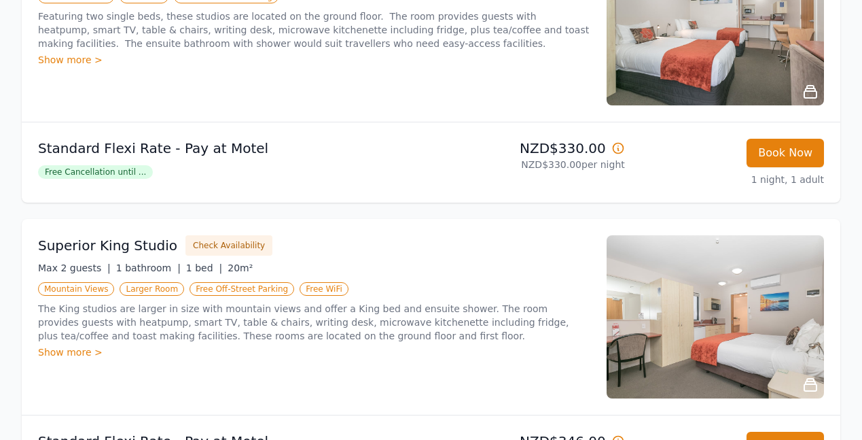 This screenshot has height=440, width=862. What do you see at coordinates (95, 172) in the screenshot?
I see `span: Free Cancellation until ...` at bounding box center [95, 172].